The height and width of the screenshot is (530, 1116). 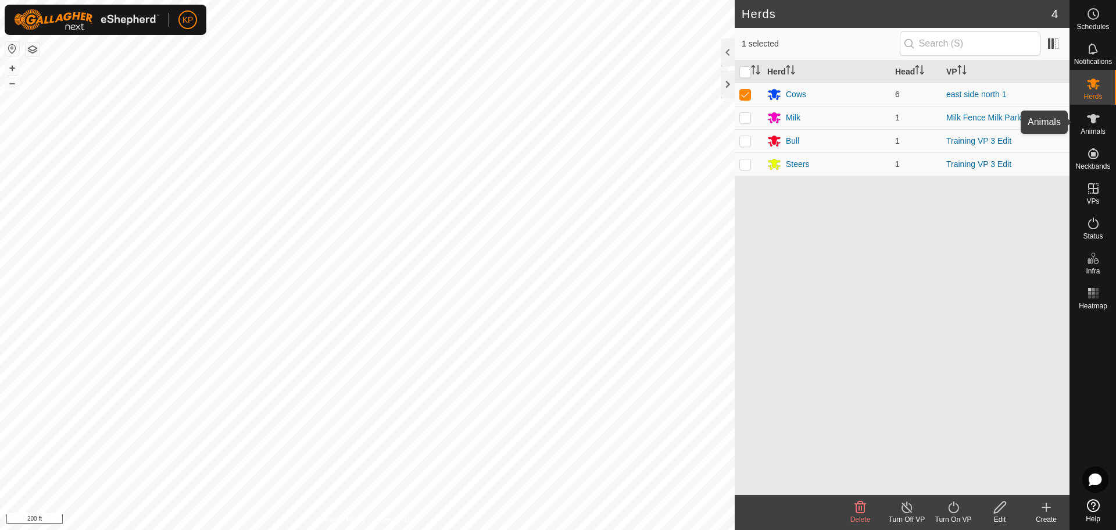 What do you see at coordinates (954, 519) in the screenshot?
I see `div: Turn On VP` at bounding box center [954, 519].